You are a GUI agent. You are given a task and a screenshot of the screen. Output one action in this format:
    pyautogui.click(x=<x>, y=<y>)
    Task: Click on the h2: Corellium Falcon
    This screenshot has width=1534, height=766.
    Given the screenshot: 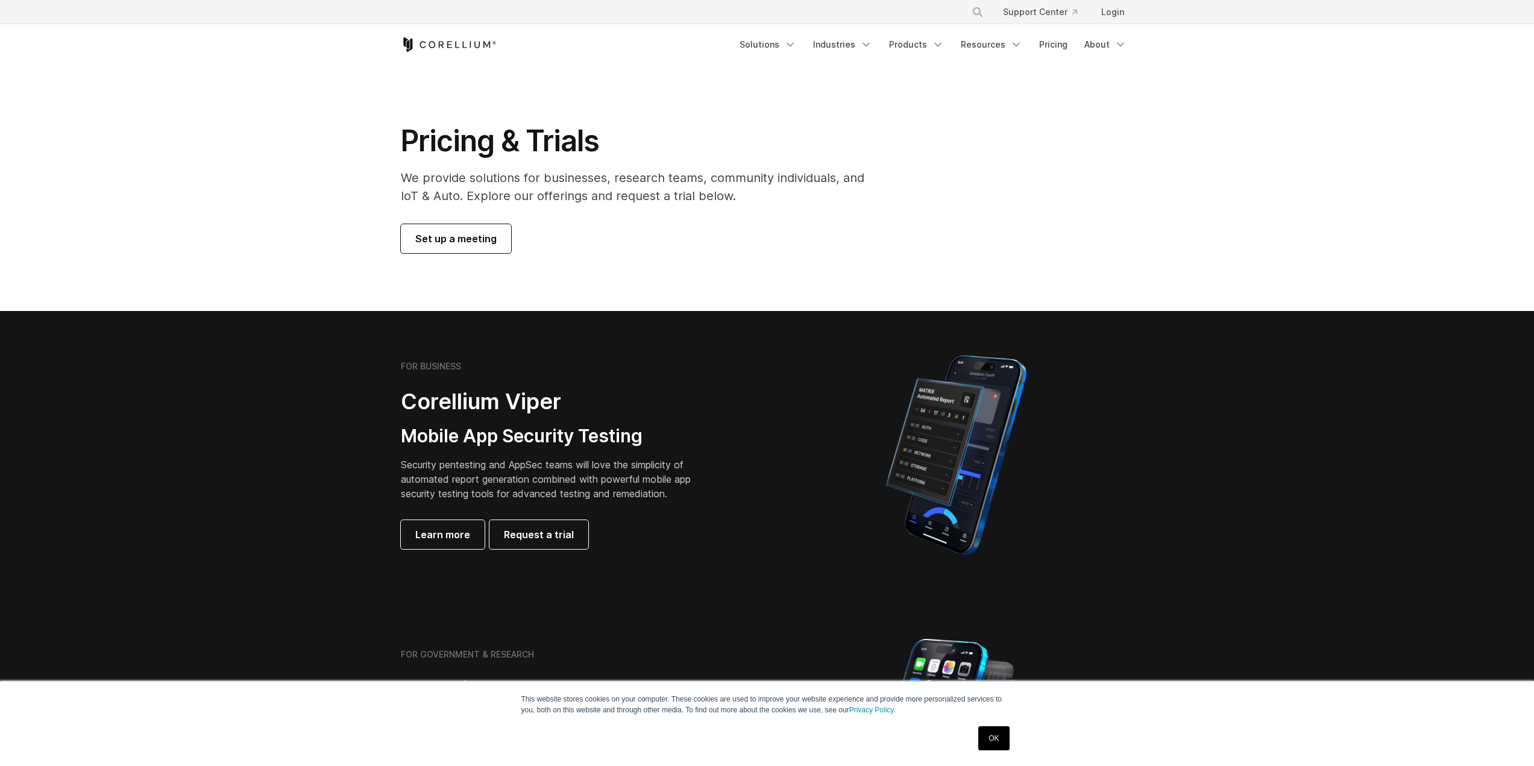 What is the action you would take?
    pyautogui.click(x=570, y=689)
    